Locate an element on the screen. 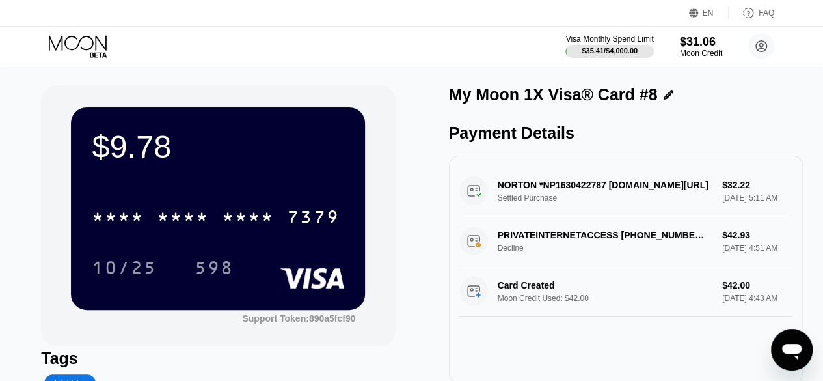  div: My Moon 1X Visa® Card #8 is located at coordinates (553, 94).